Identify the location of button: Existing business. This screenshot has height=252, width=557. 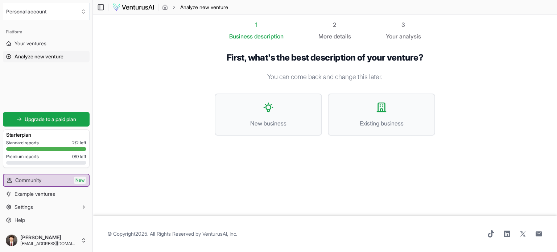
(382, 115).